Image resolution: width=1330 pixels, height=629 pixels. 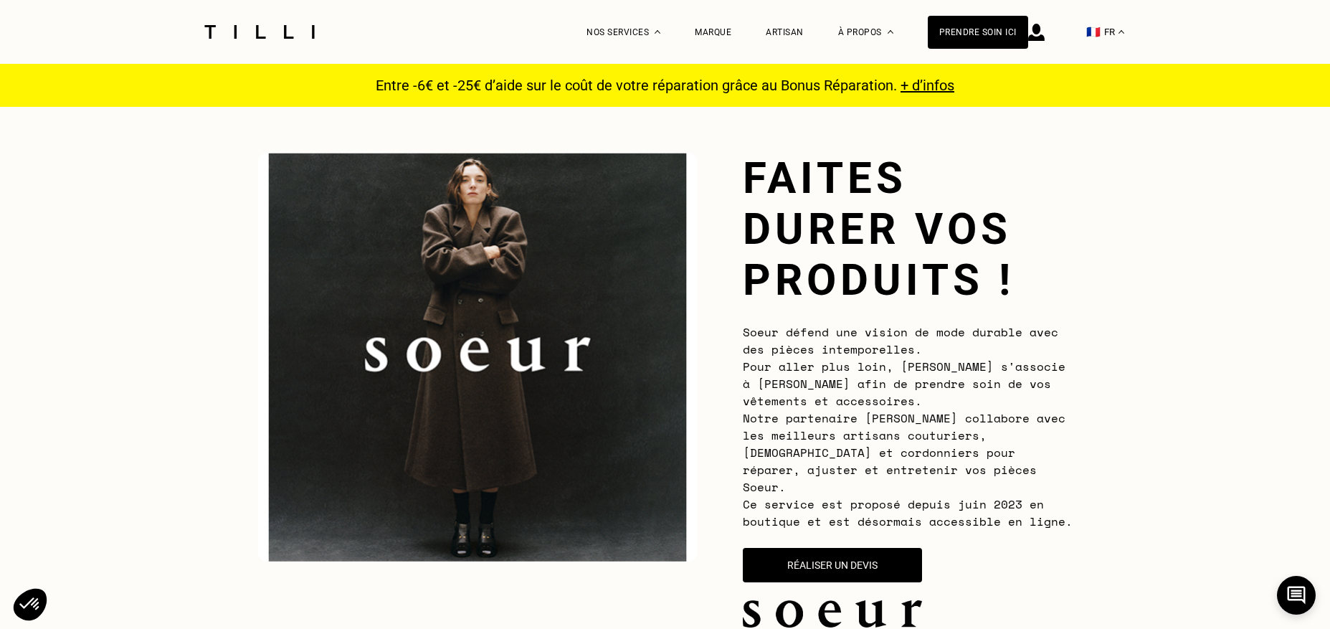 What do you see at coordinates (784, 32) in the screenshot?
I see `div: Artisan` at bounding box center [784, 32].